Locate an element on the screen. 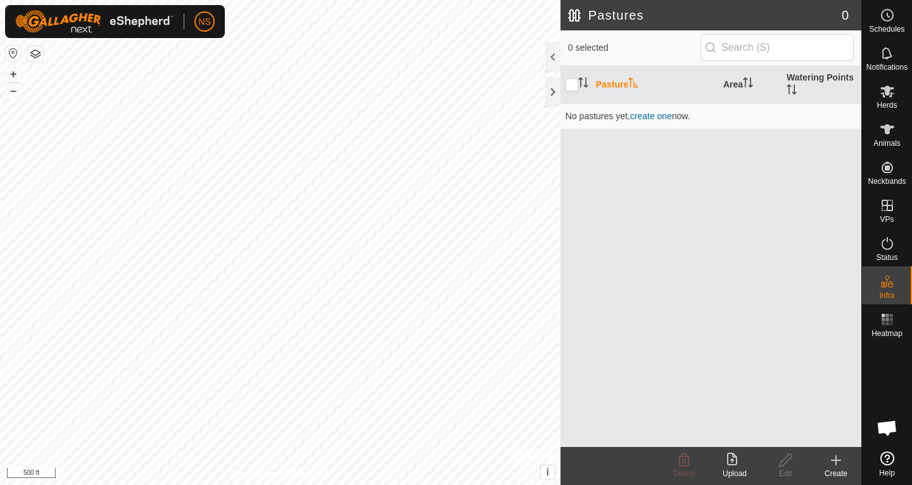 The height and width of the screenshot is (485, 912). div: Create is located at coordinates (836, 473).